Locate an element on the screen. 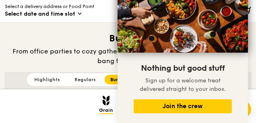 The width and height of the screenshot is (256, 123). button: Join the crew is located at coordinates (183, 106).